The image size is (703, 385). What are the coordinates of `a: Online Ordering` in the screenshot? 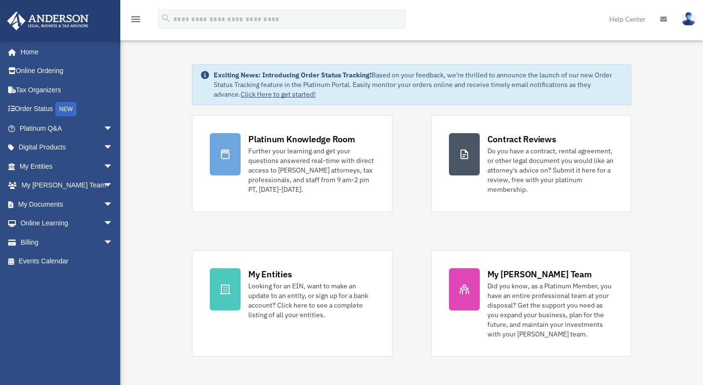 It's located at (67, 71).